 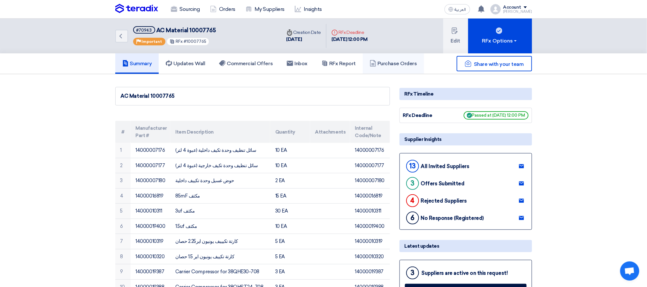 I want to click on div: Offers Submitted, so click(x=442, y=183).